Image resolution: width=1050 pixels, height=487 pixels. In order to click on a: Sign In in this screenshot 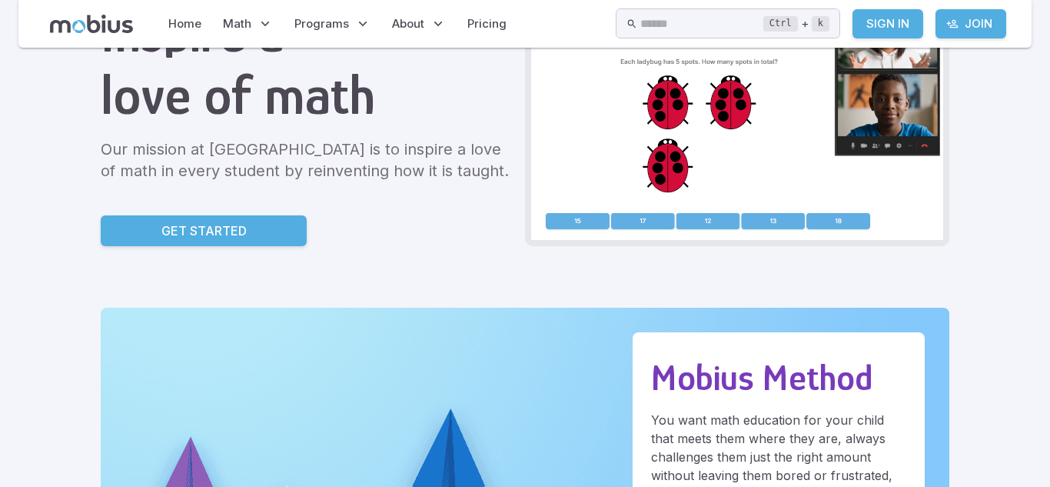, I will do `click(888, 24)`.